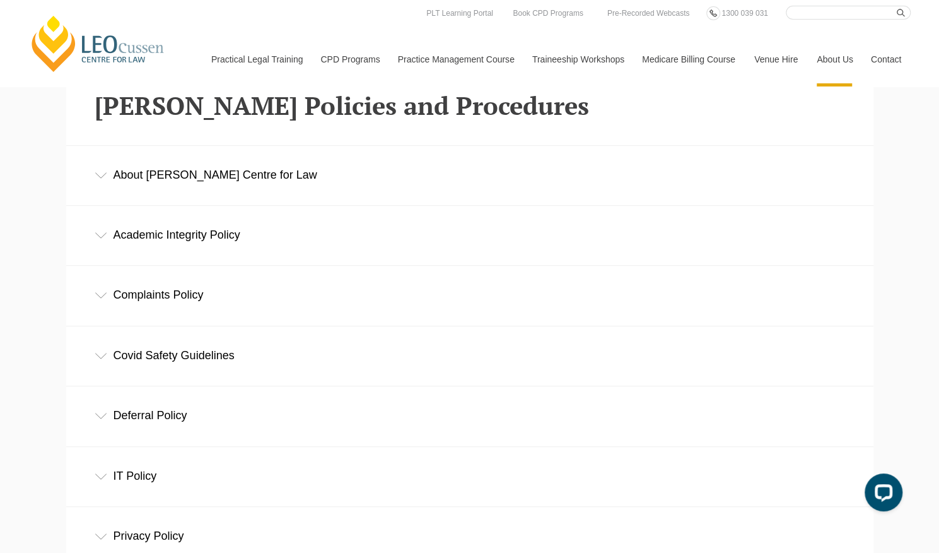  What do you see at coordinates (349, 59) in the screenshot?
I see `a: CPD Programs` at bounding box center [349, 59].